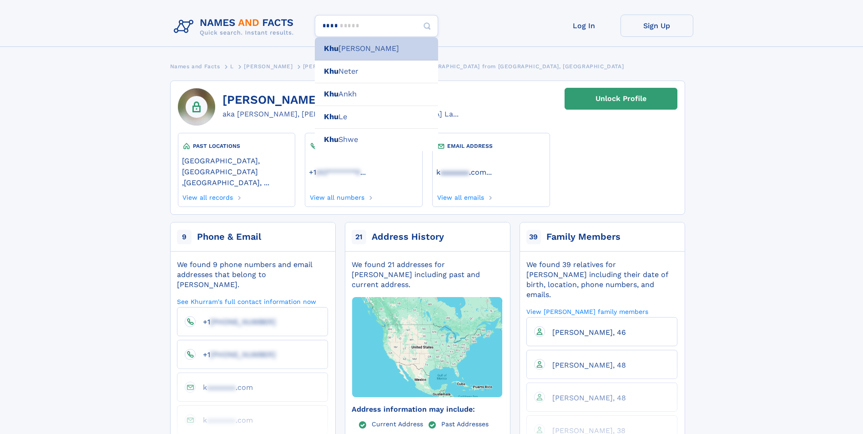 The height and width of the screenshot is (434, 863). I want to click on input: search input, so click(376, 26).